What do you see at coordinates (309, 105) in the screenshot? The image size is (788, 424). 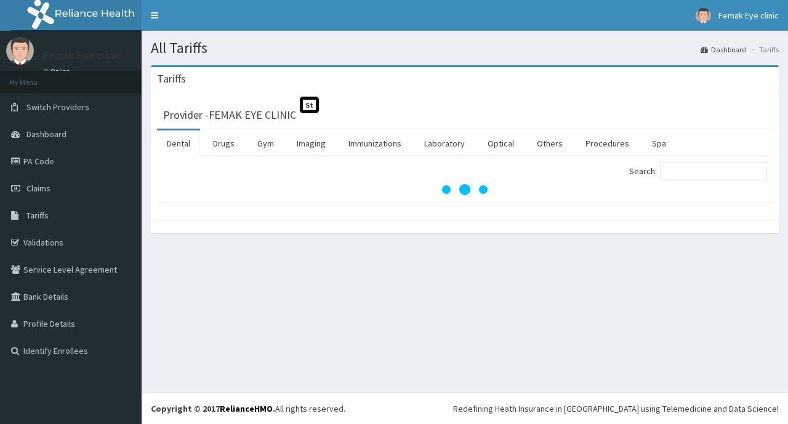 I see `span: St` at bounding box center [309, 105].